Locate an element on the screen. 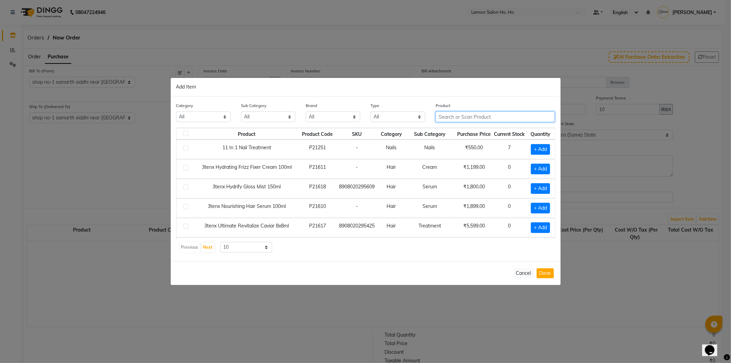  label: Sub Category is located at coordinates (254, 106).